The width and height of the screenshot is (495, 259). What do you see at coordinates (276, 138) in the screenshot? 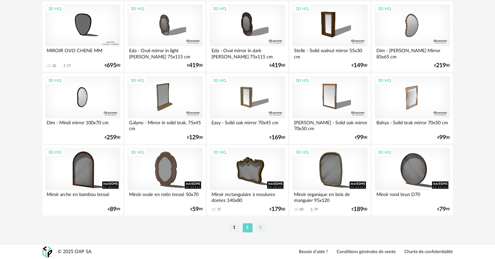
I see `span: 169` at bounding box center [276, 138].